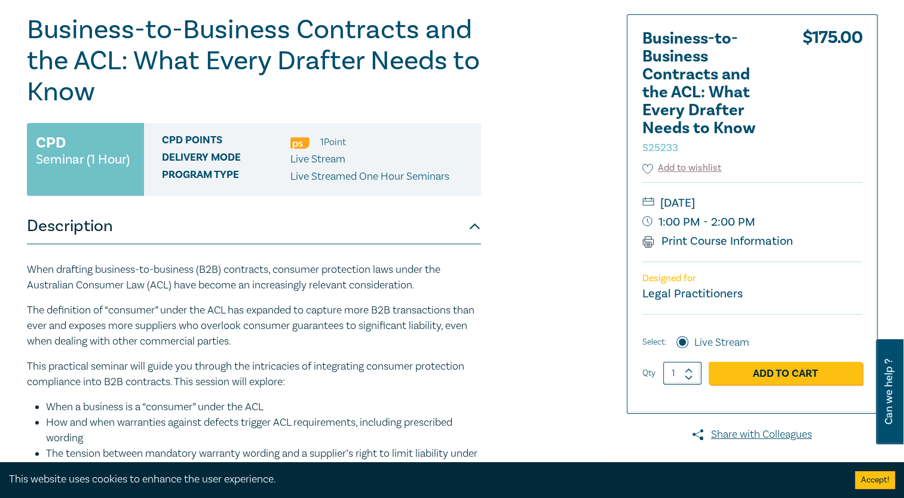 The image size is (904, 498). What do you see at coordinates (226, 177) in the screenshot?
I see `span: Program type` at bounding box center [226, 177].